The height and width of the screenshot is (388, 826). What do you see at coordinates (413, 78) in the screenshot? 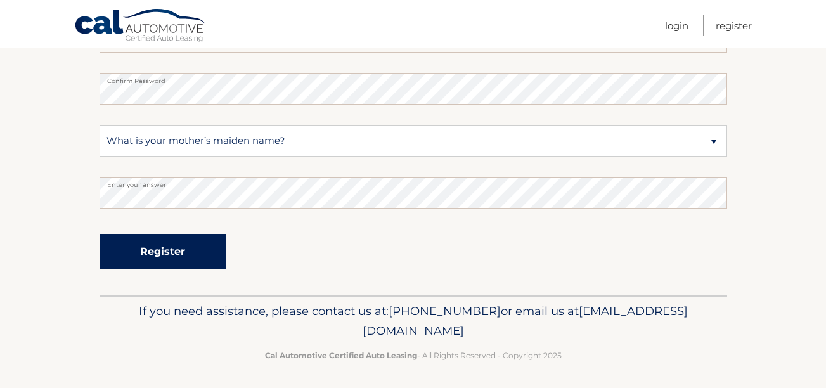
I see `label: Confirm Password` at bounding box center [413, 78].